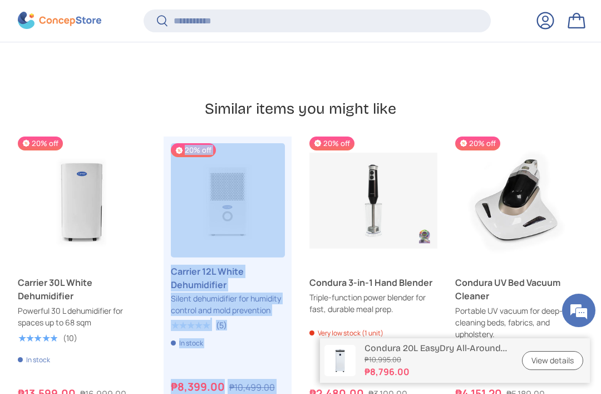 Image resolution: width=601 pixels, height=394 pixels. Describe the element at coordinates (82, 200) in the screenshot. I see `img: carrier-dehumidifier-30-liter-full-view-concepstore` at that location.